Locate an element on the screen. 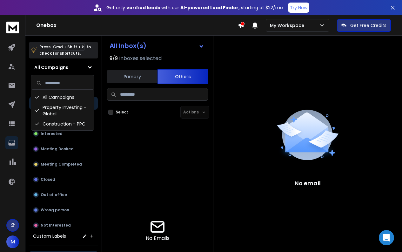 The height and width of the screenshot is (252, 402). span: Cmd + Shift + k is located at coordinates (68, 47).